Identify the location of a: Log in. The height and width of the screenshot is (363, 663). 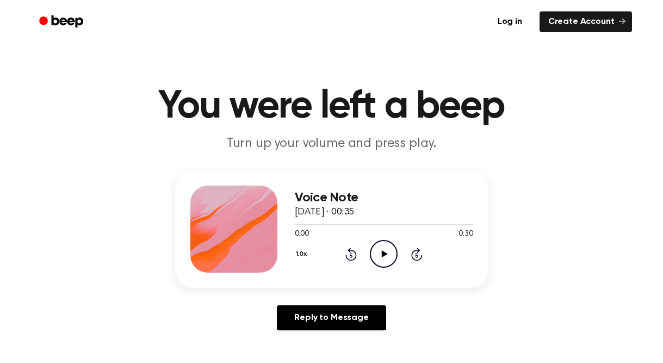
(509, 22).